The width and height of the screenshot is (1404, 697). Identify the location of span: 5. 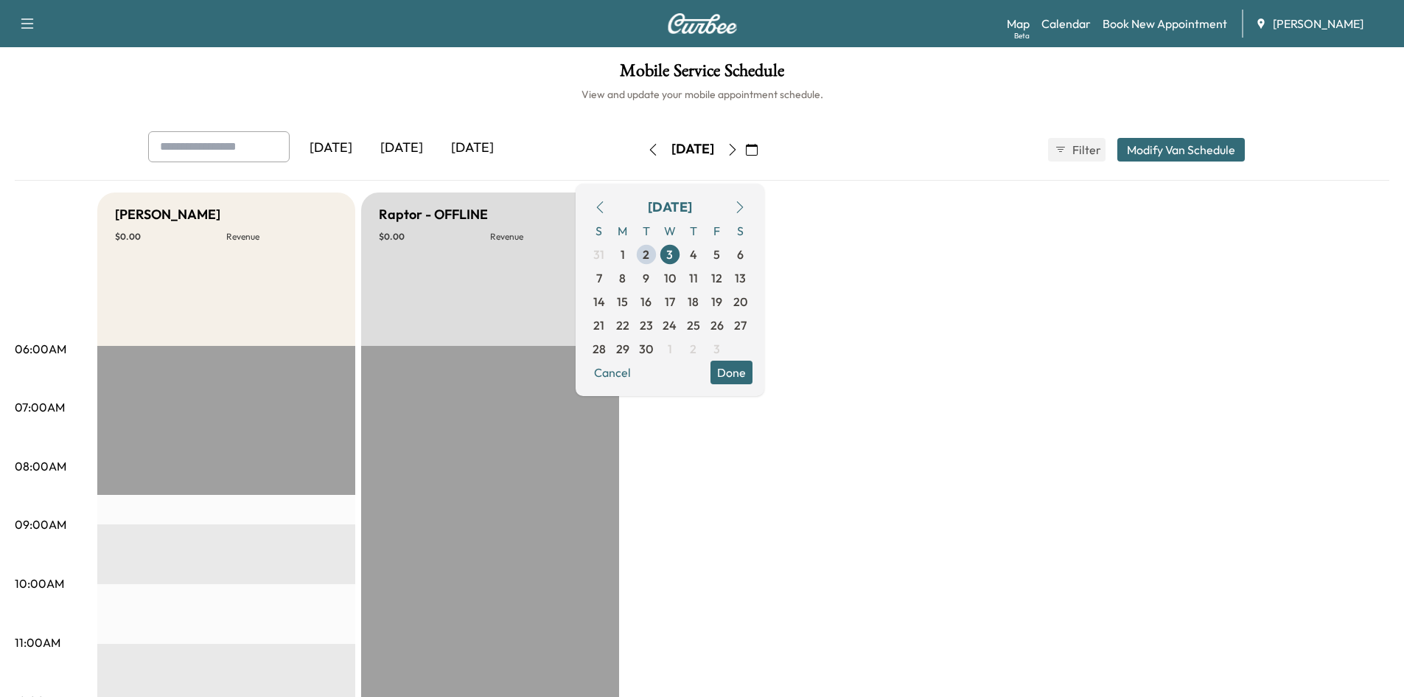
(716, 254).